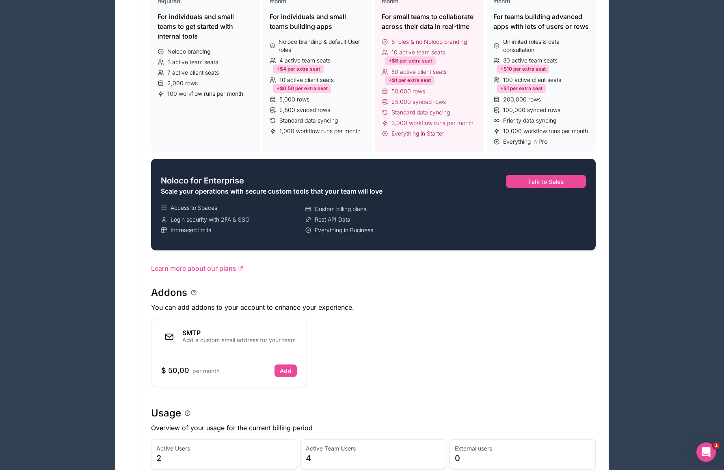 The width and height of the screenshot is (724, 470). Describe the element at coordinates (374, 459) in the screenshot. I see `span: 4` at that location.